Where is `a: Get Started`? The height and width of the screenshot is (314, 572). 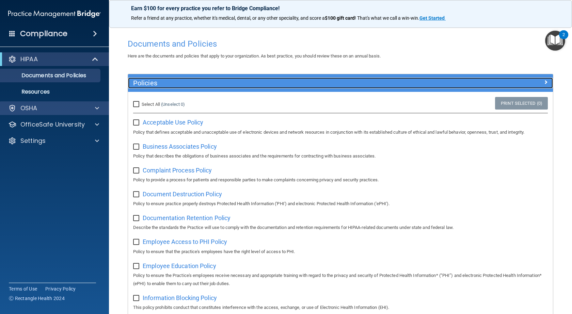
a: Get Started is located at coordinates (432, 18).